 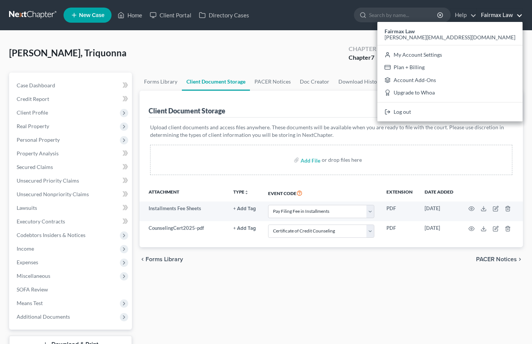 What do you see at coordinates (37, 153) in the screenshot?
I see `span: Property Analysis` at bounding box center [37, 153].